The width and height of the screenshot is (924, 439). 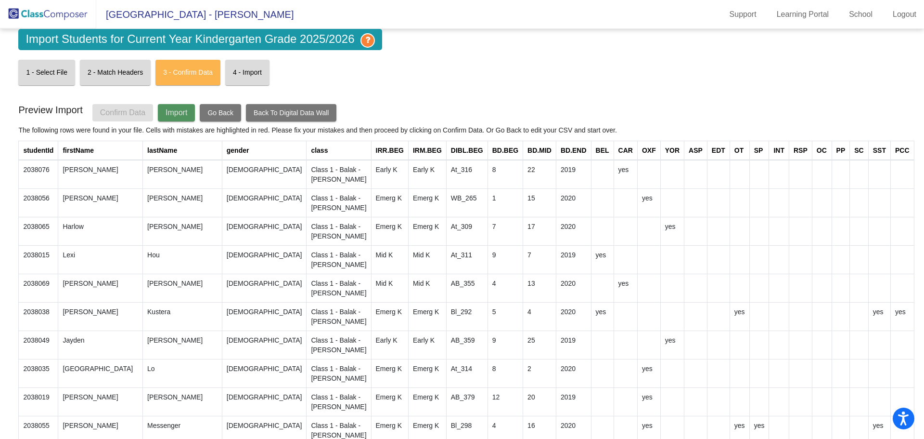 I want to click on th: OT, so click(x=739, y=151).